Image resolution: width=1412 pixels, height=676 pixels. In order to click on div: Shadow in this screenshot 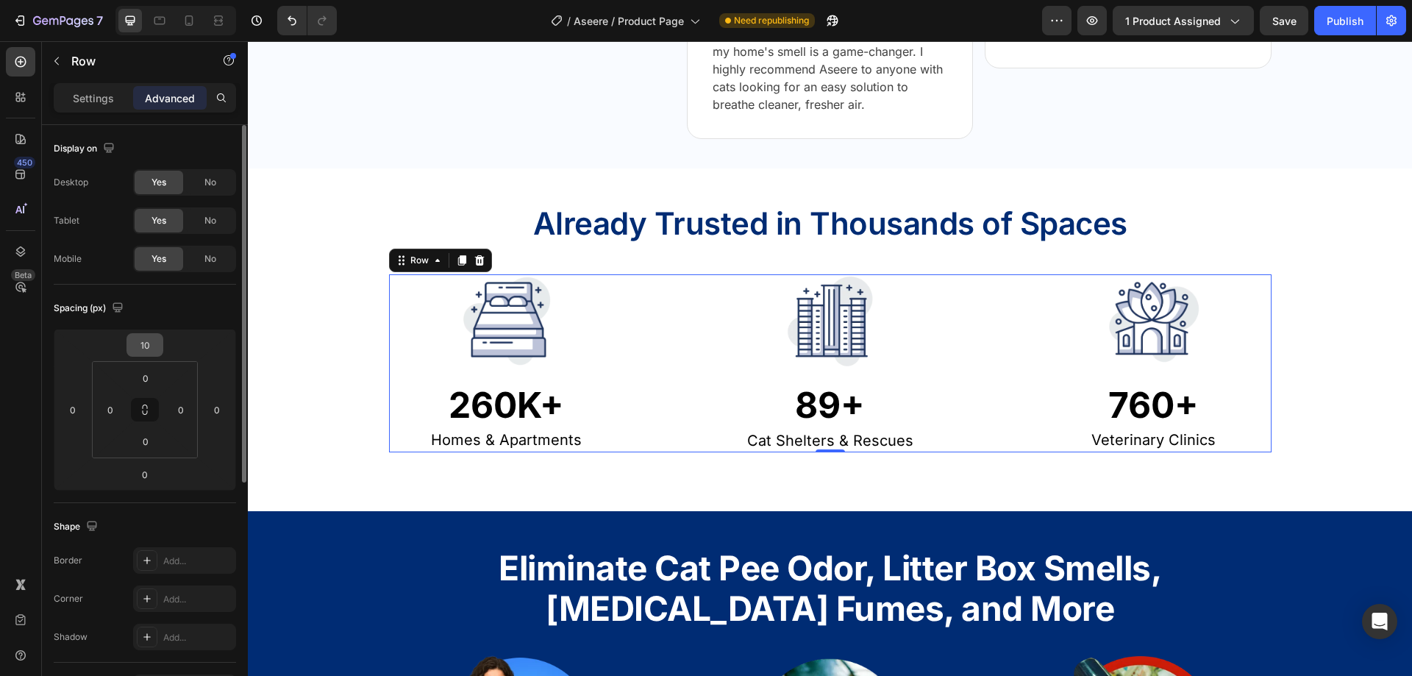, I will do `click(71, 637)`.